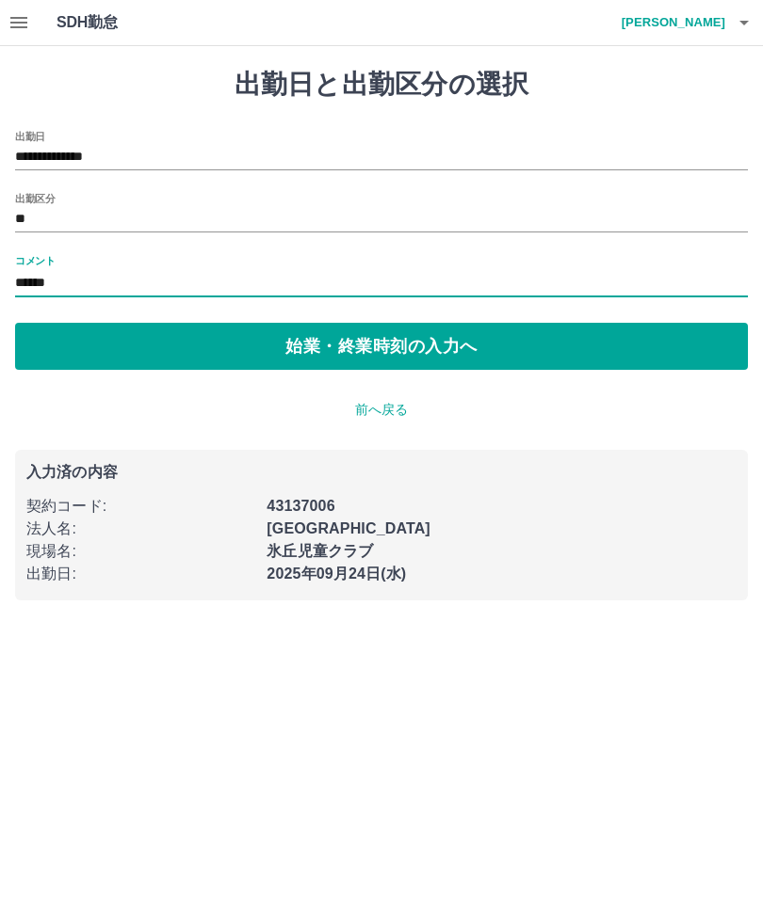 The height and width of the screenshot is (909, 763). I want to click on p: 出勤日 :, so click(140, 574).